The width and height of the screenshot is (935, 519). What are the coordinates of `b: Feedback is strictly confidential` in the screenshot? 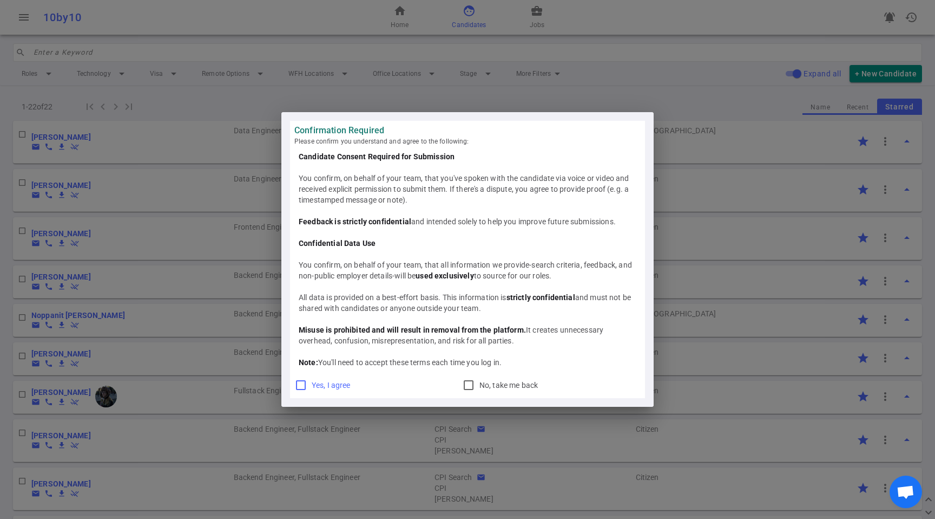 It's located at (355, 221).